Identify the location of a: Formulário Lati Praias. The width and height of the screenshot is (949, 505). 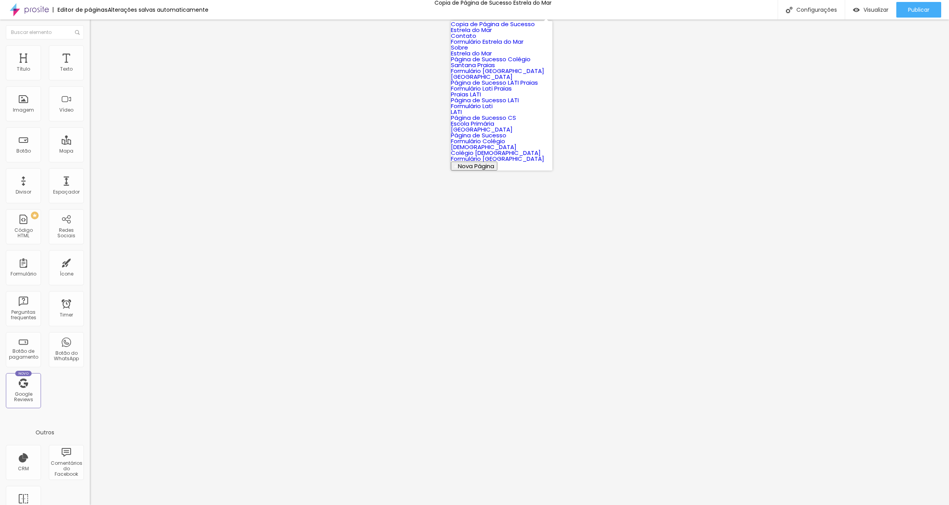
(481, 88).